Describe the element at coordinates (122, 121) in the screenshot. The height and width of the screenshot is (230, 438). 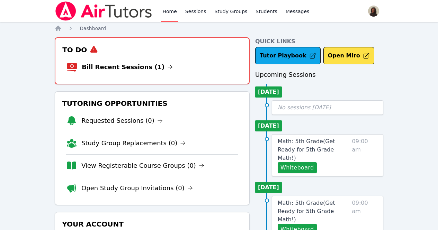
I see `a: Requested Sessions (0)` at that location.